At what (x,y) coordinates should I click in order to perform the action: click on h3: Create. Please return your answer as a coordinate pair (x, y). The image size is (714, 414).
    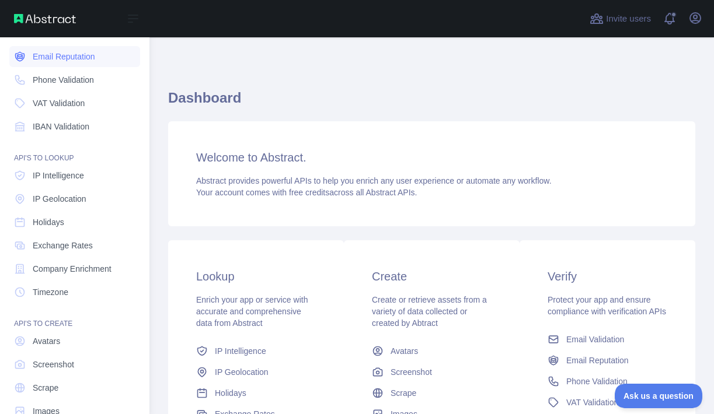
    Looking at the image, I should click on (431, 277).